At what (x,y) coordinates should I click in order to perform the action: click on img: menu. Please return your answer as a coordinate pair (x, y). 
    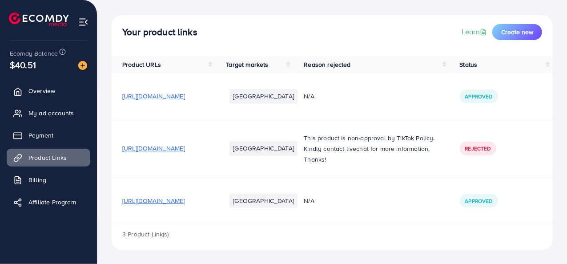
    Looking at the image, I should click on (83, 22).